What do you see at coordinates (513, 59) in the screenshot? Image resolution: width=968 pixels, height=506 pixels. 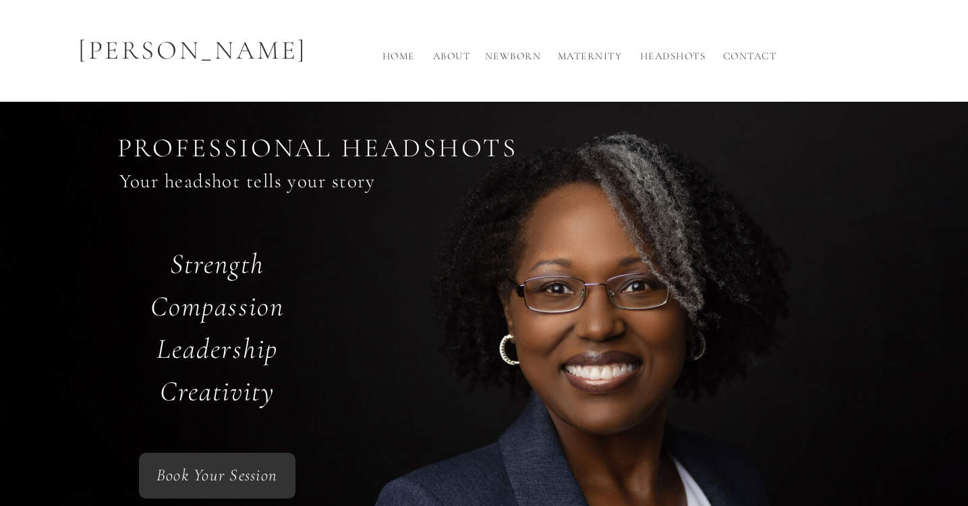 I see `h2: Newborn` at bounding box center [513, 59].